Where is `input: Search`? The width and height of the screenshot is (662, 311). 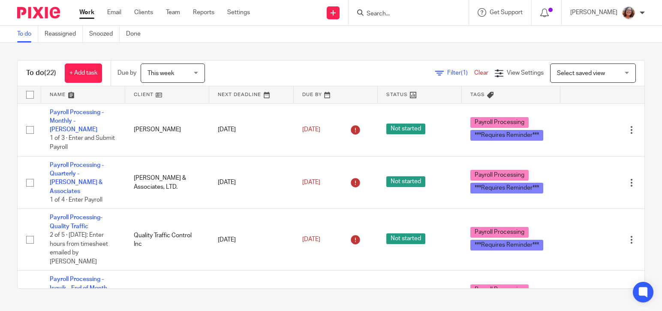 input: Search is located at coordinates (405, 14).